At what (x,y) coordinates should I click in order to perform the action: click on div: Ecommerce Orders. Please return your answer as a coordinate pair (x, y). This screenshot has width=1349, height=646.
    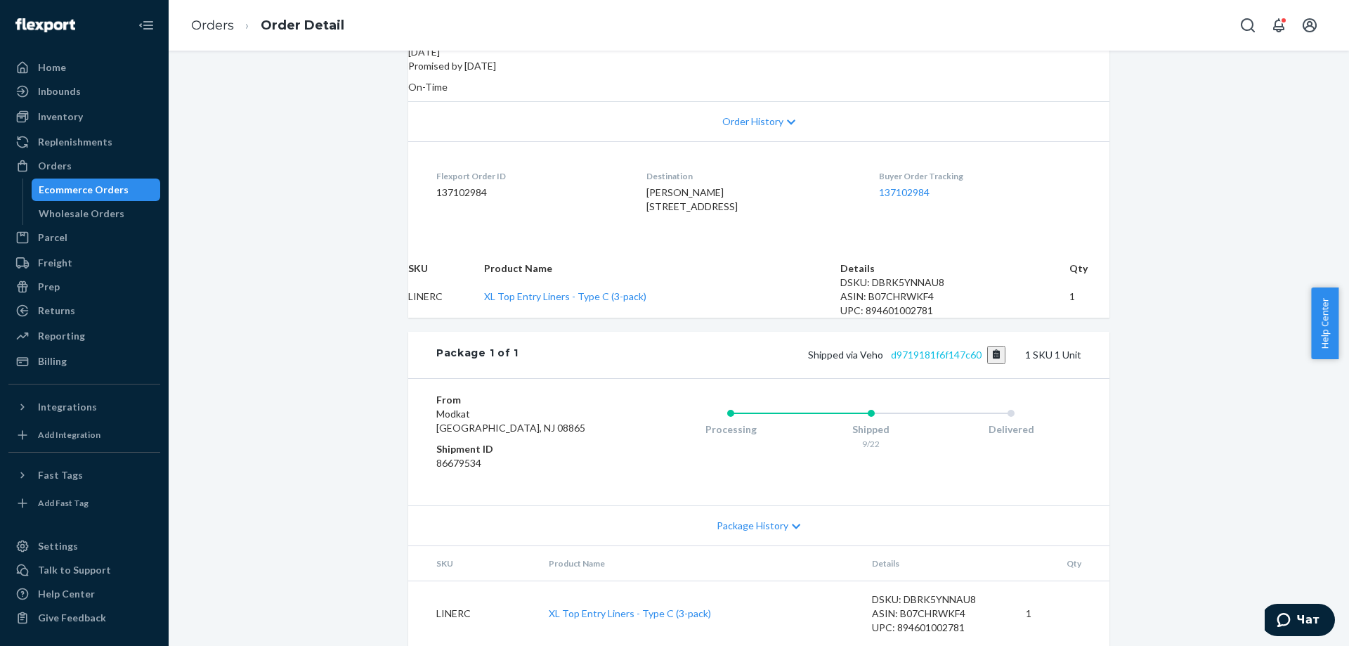
    Looking at the image, I should click on (84, 190).